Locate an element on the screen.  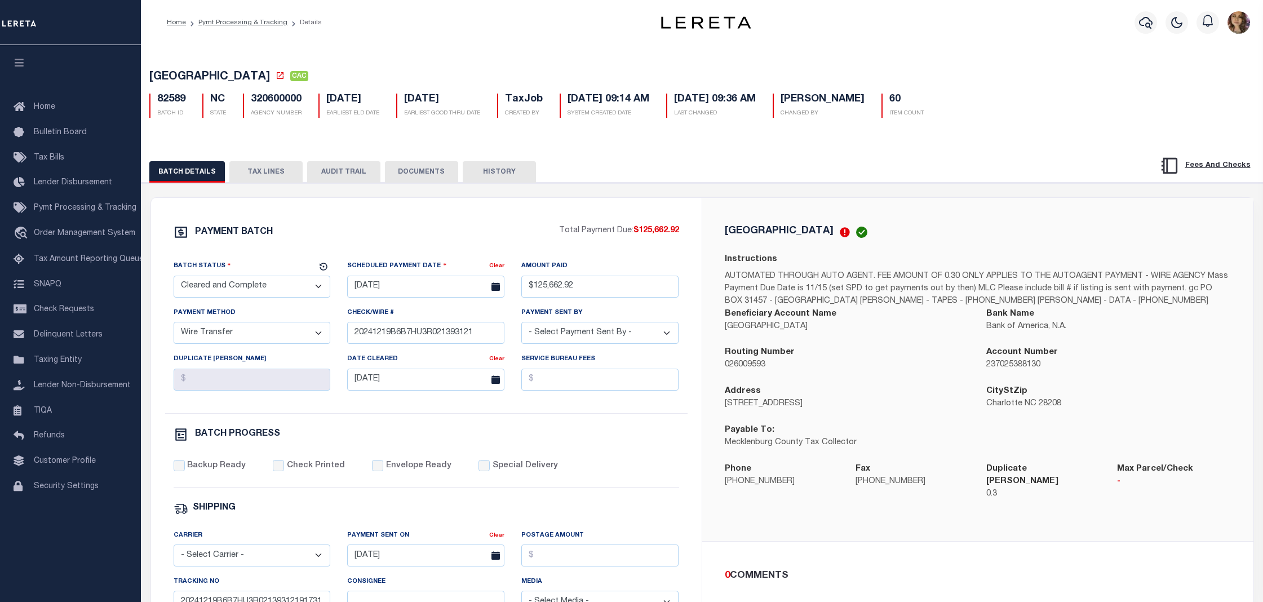
p: Bank of America, N.A. is located at coordinates (1109, 327).